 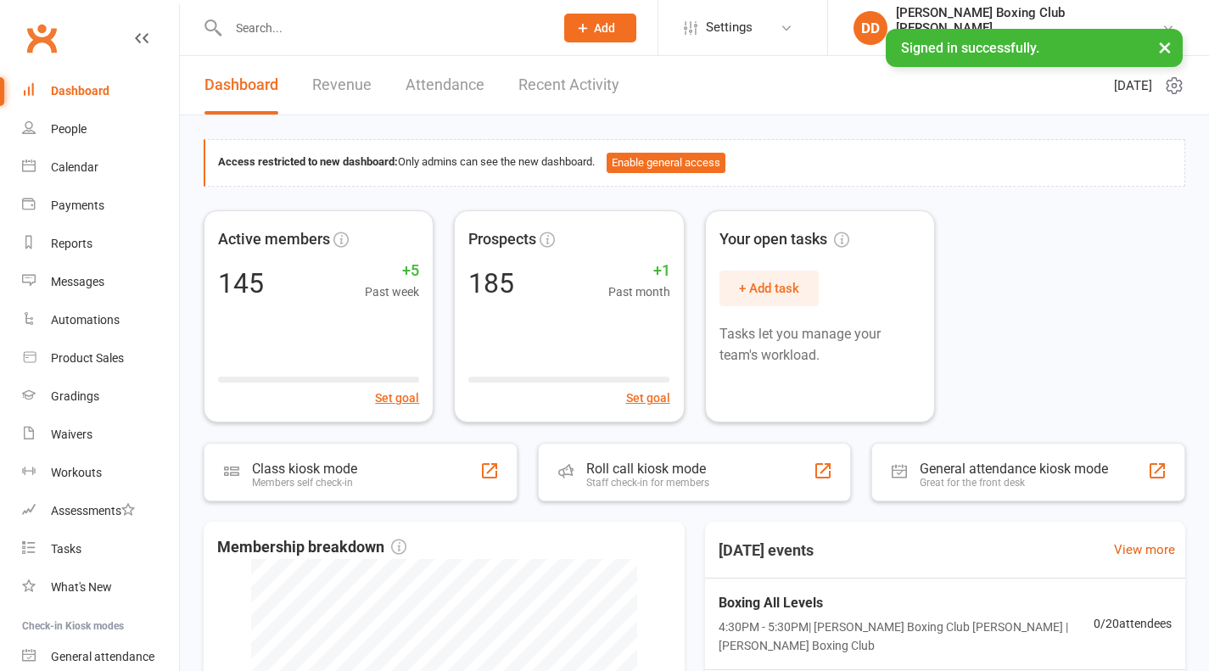 What do you see at coordinates (69, 129) in the screenshot?
I see `div: People` at bounding box center [69, 129].